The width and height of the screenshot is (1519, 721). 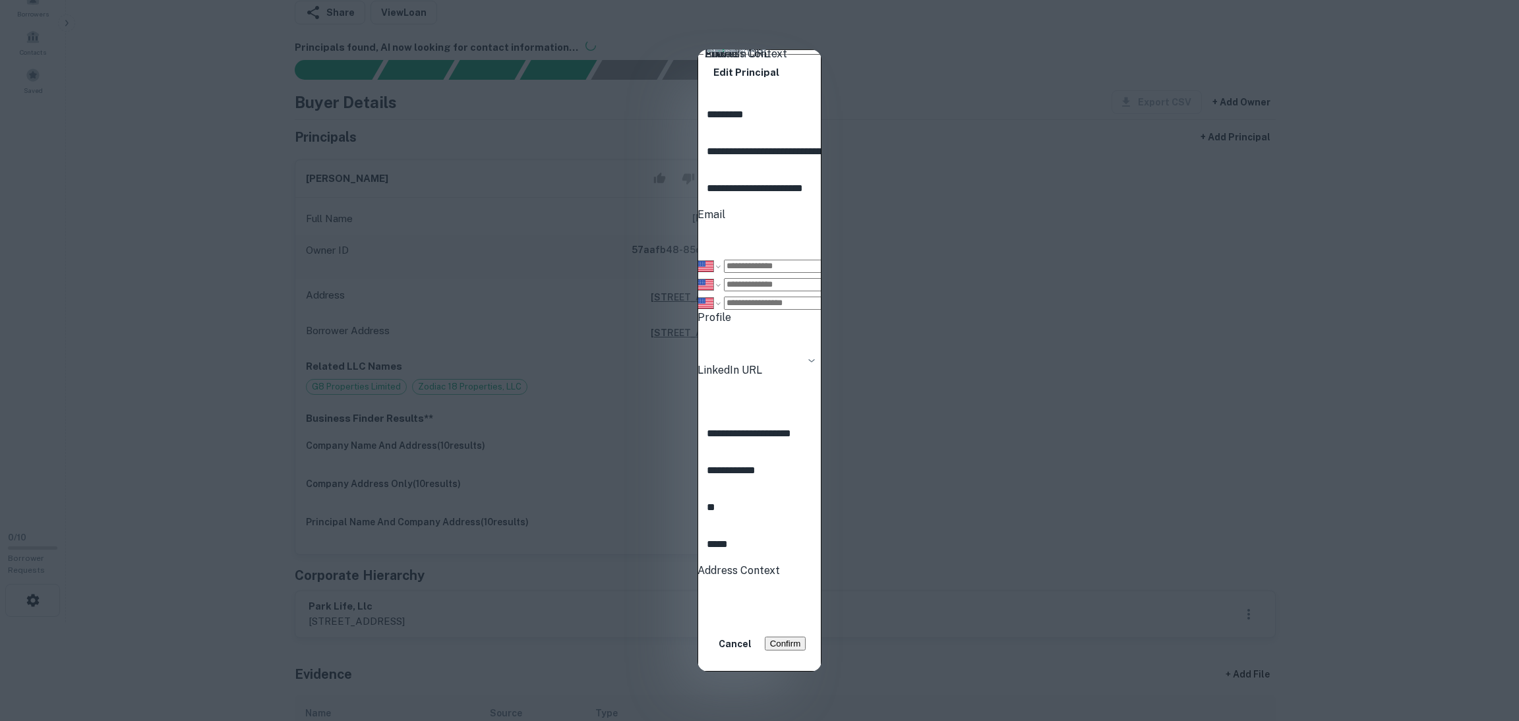 What do you see at coordinates (759, 72) in the screenshot?
I see `h2: Edit Principal` at bounding box center [759, 72].